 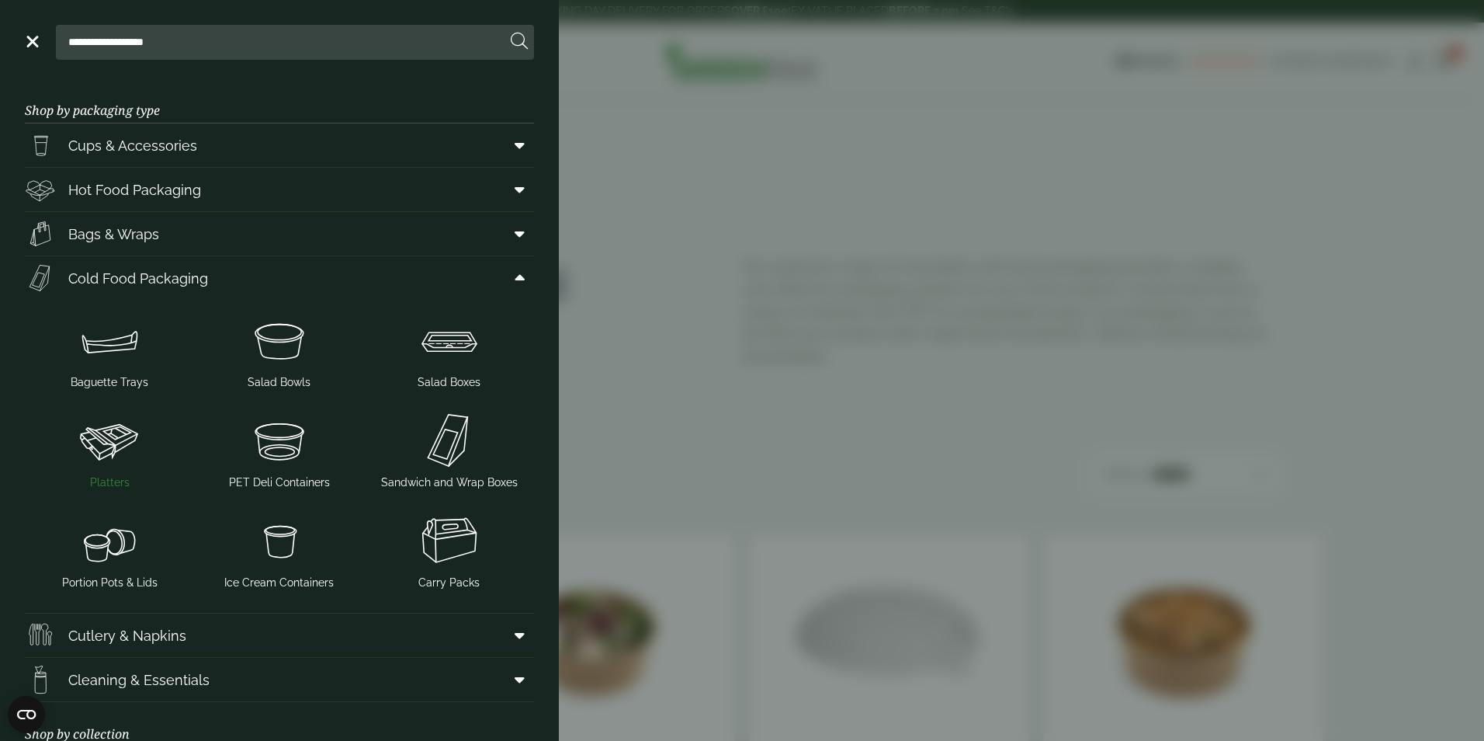 What do you see at coordinates (109, 382) in the screenshot?
I see `span: Baguette Trays` at bounding box center [109, 382].